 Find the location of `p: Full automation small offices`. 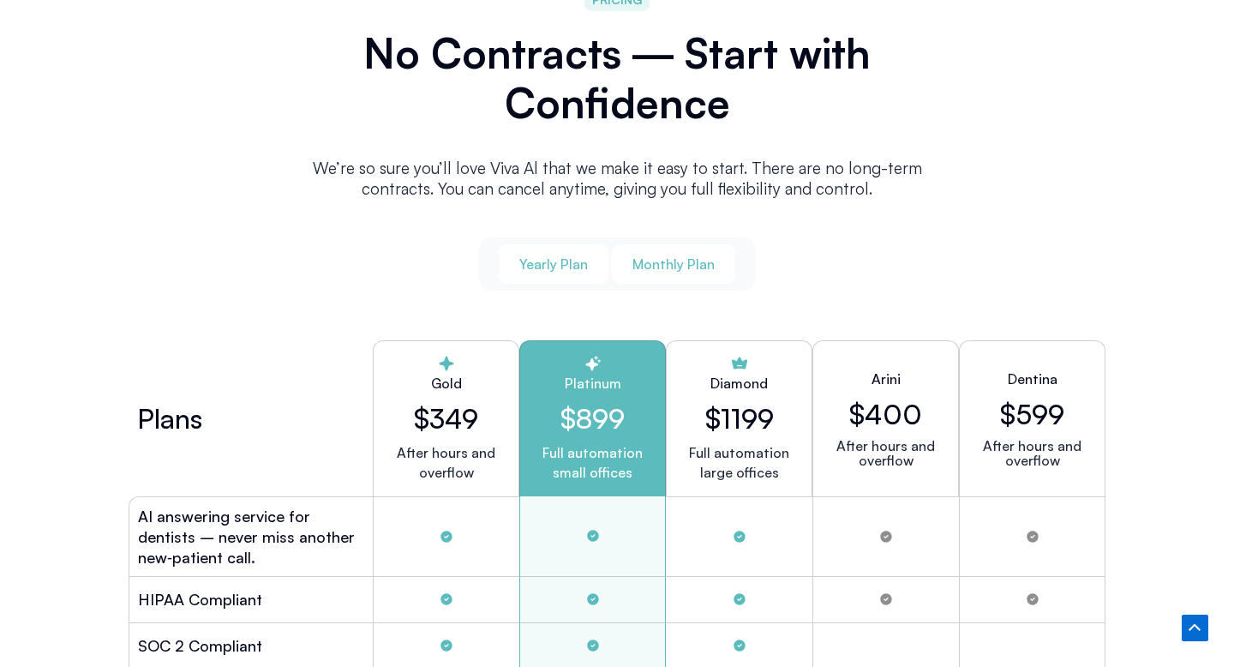

p: Full automation small offices is located at coordinates (592, 463).